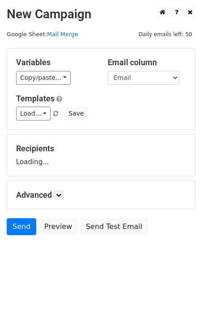  I want to click on a: Daily emails left: 50, so click(165, 34).